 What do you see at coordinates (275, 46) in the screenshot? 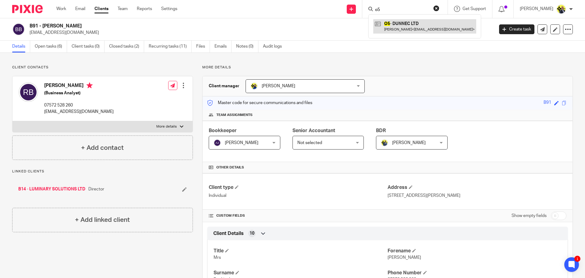
I see `a: Audit logs` at bounding box center [275, 46].